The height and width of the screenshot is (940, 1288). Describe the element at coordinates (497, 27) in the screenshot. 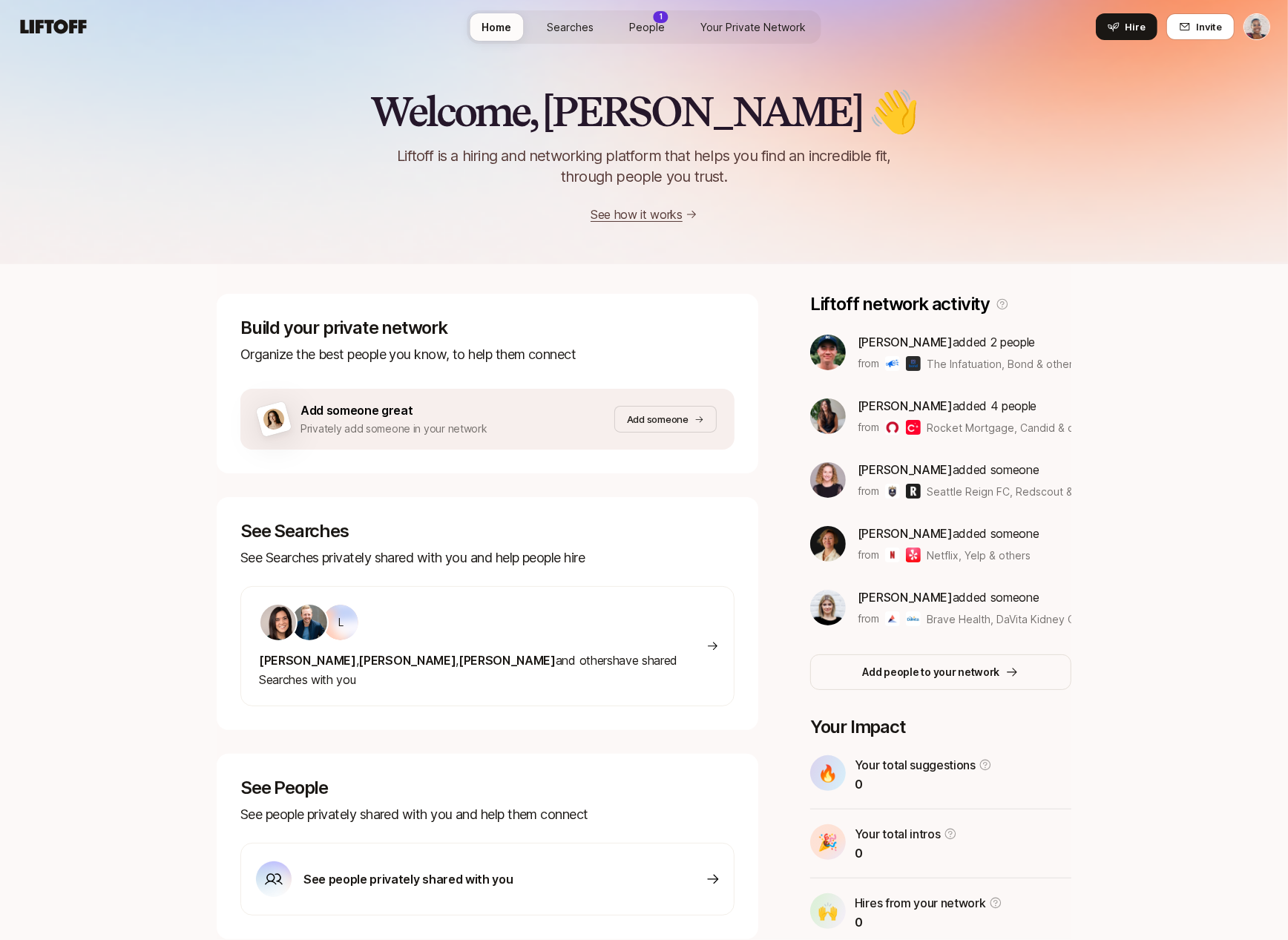

I see `span: Home` at that location.